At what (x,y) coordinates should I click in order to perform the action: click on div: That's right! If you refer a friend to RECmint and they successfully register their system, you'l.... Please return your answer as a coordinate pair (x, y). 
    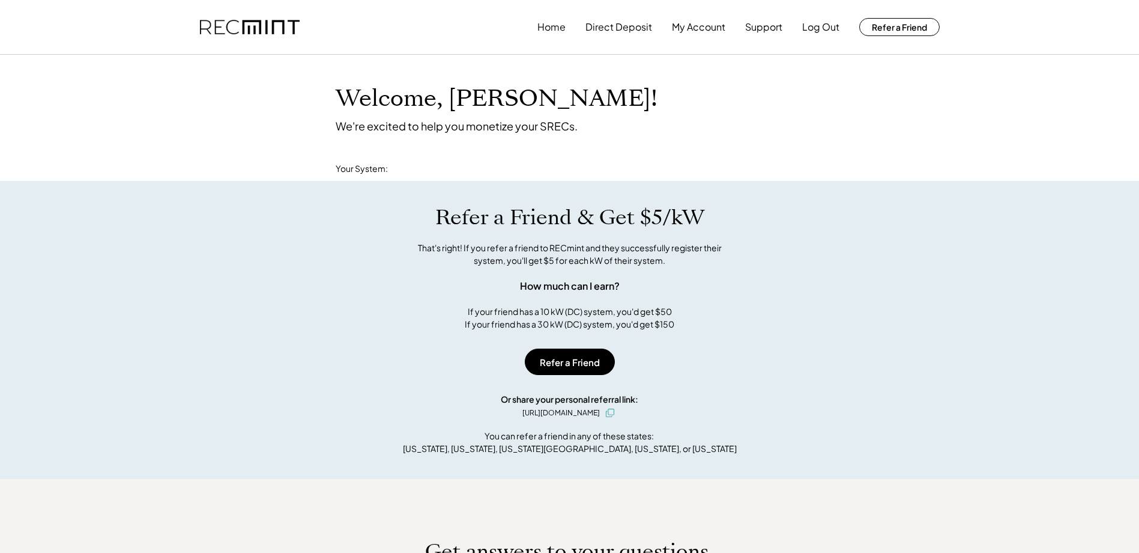
    Looking at the image, I should click on (570, 254).